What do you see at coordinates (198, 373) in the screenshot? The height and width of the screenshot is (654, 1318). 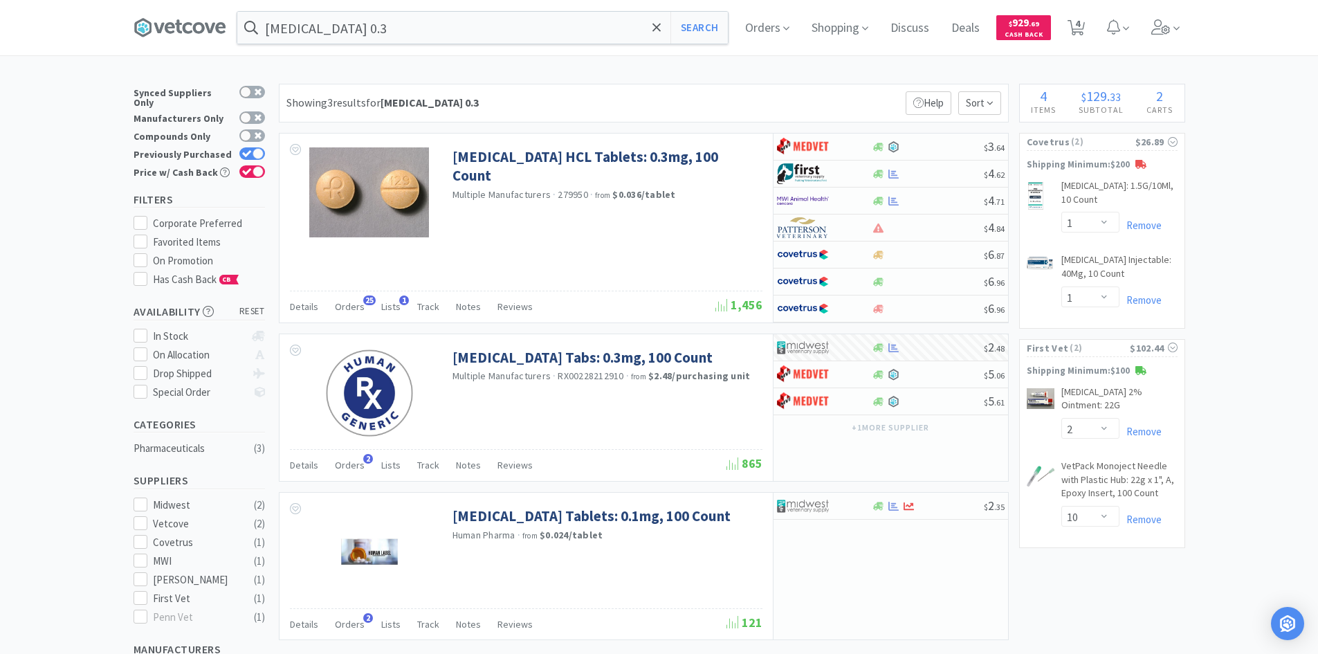 I see `div: Drop Shipped` at bounding box center [198, 373].